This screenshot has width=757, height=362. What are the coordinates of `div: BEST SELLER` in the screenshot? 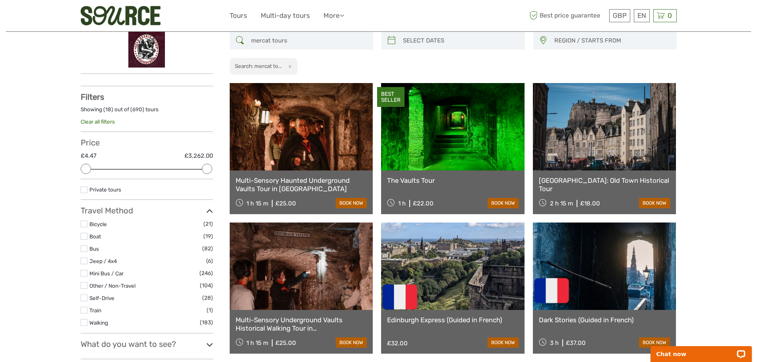 It's located at (391, 97).